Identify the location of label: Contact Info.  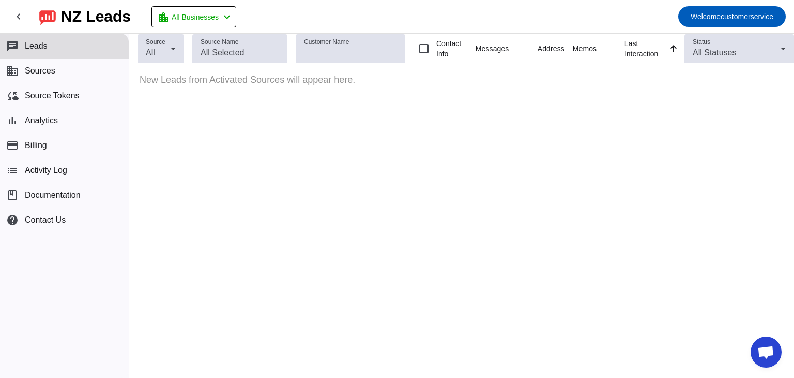
(451, 49).